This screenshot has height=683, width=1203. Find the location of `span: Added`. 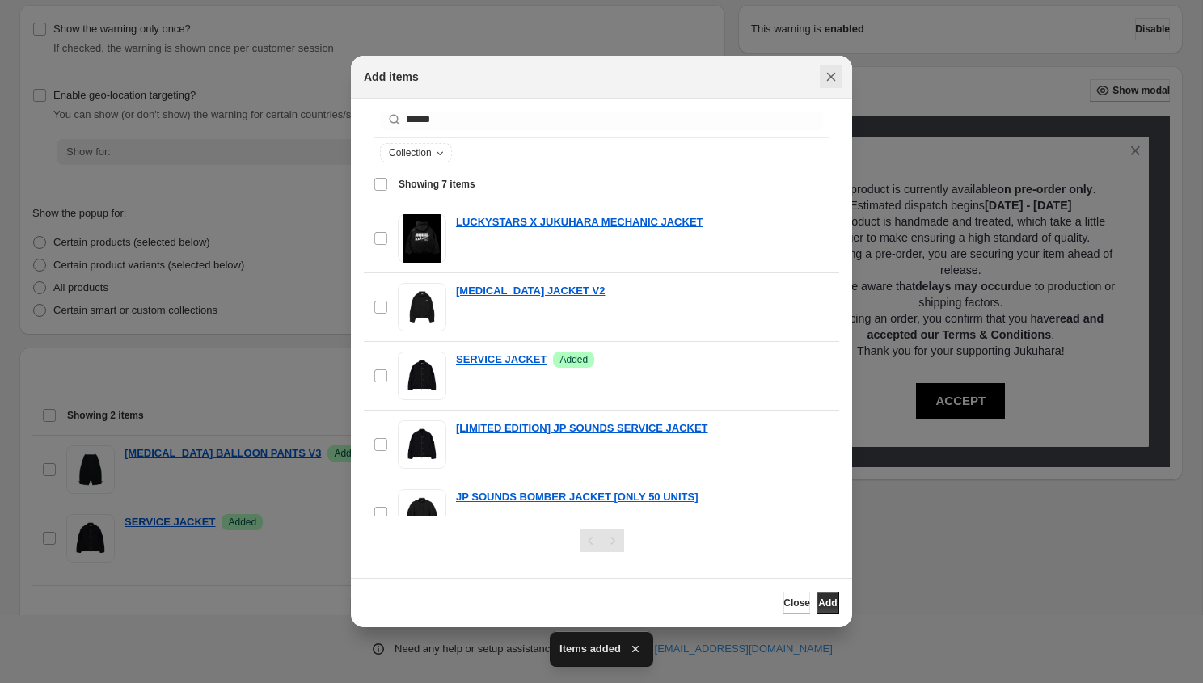

span: Added is located at coordinates (573, 360).